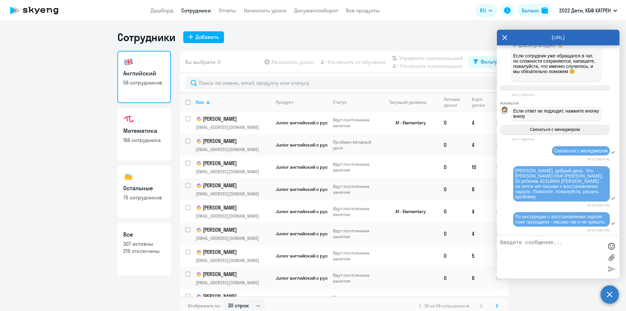  What do you see at coordinates (345, 83) in the screenshot?
I see `input: Поиск по имени, email, продукту или статусу` at bounding box center [345, 83].